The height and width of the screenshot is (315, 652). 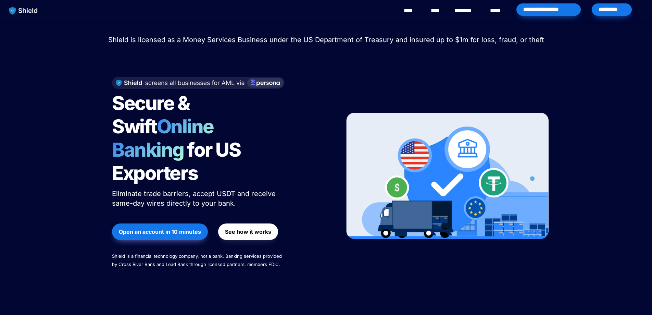 What do you see at coordinates (178, 161) in the screenshot?
I see `span: for US Exporters` at bounding box center [178, 161].